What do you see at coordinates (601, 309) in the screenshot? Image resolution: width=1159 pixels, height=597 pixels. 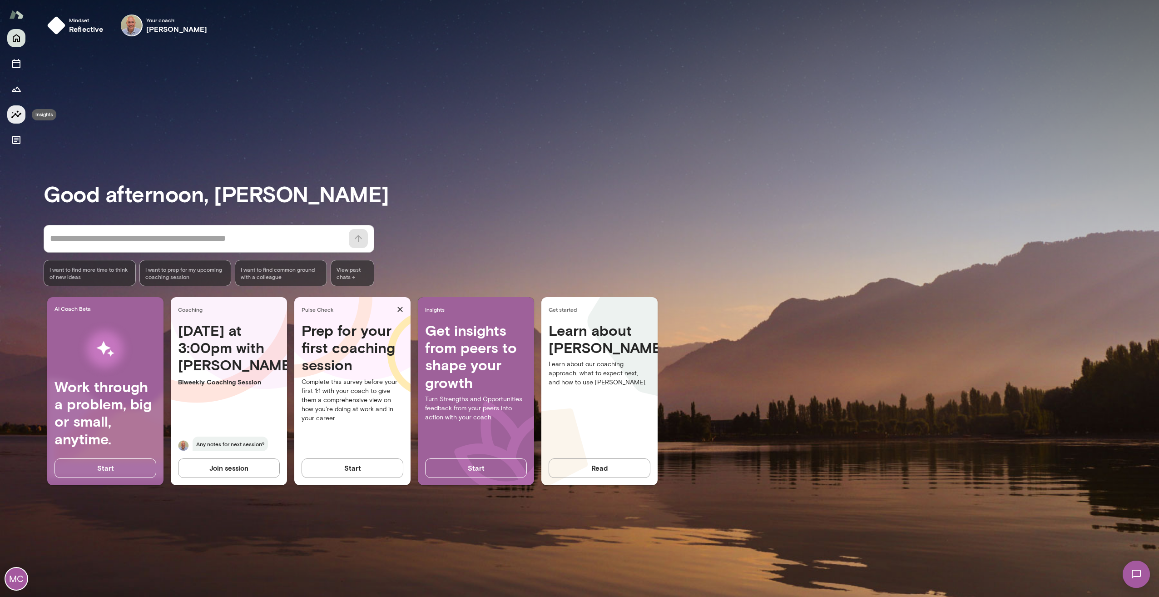 I see `span: Get started` at bounding box center [601, 309].